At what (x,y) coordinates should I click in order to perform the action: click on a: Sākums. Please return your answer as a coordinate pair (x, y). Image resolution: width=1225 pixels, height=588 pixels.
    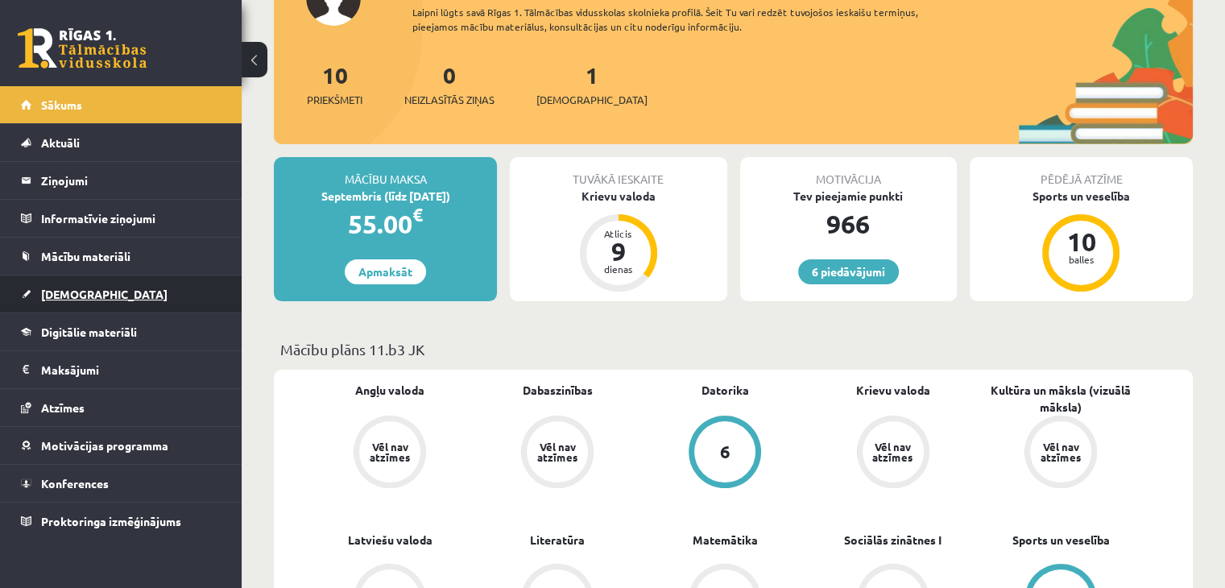
    Looking at the image, I should click on (121, 105).